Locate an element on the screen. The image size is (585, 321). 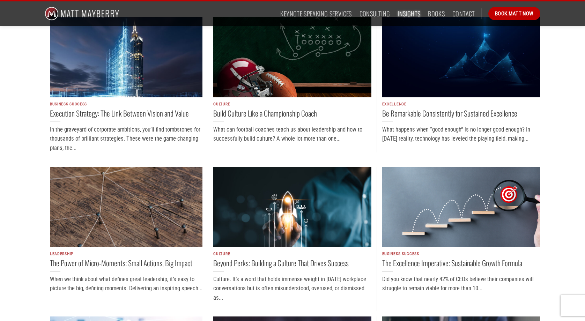
a: Execution Strategy: The Link Between Vision and Value is located at coordinates (119, 113).